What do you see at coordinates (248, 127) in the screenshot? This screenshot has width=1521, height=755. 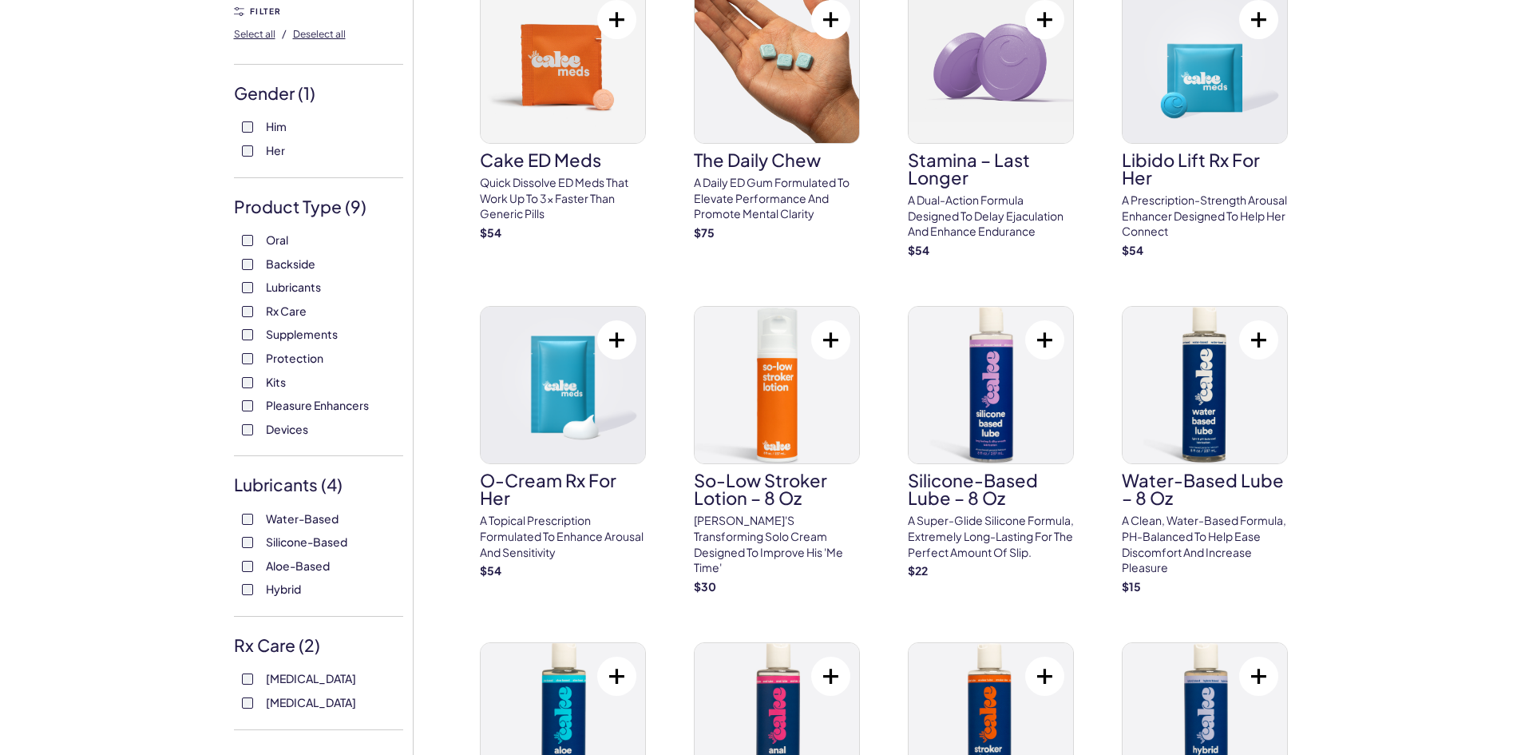 I see `input: Him` at bounding box center [248, 127].